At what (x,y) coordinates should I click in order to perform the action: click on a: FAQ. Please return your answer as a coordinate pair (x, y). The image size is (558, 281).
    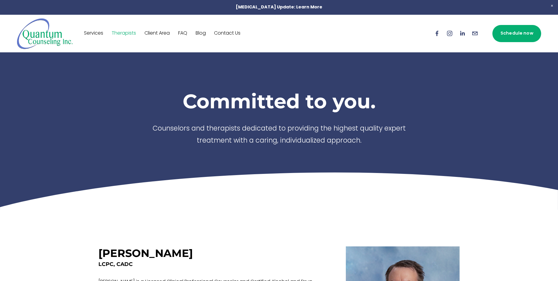
    Looking at the image, I should click on (183, 33).